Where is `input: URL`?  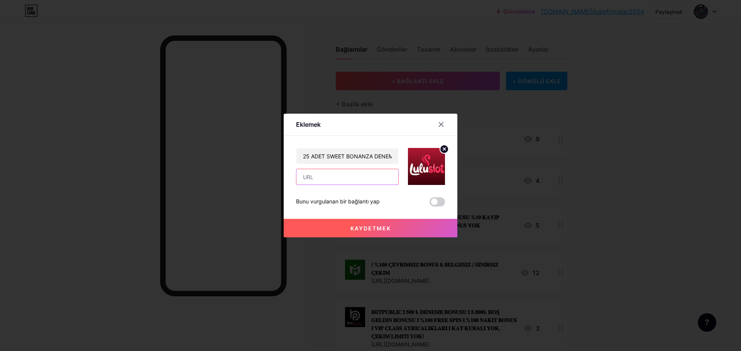
input: URL is located at coordinates (347, 177).